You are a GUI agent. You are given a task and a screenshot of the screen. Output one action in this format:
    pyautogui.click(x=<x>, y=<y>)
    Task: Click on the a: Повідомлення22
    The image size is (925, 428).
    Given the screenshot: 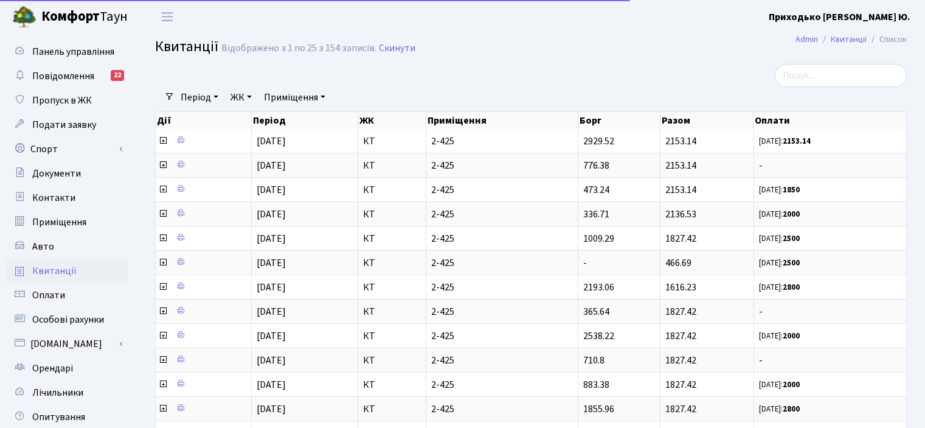 What is the action you would take?
    pyautogui.click(x=67, y=76)
    